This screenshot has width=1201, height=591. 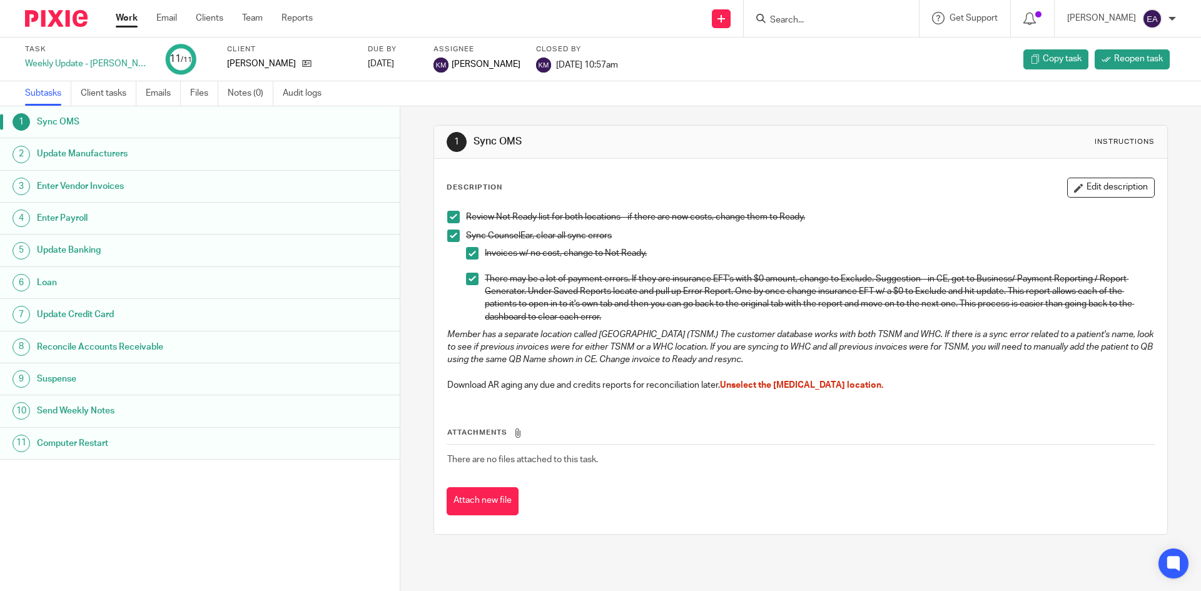 I want to click on a: Files, so click(x=204, y=93).